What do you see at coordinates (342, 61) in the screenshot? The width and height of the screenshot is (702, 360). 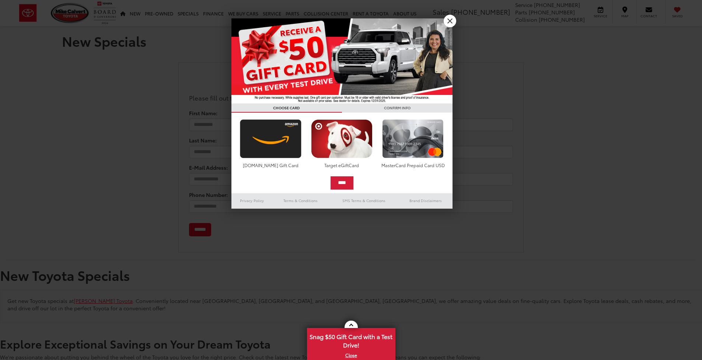 I see `img: 55838_top_625864.jpg` at bounding box center [342, 61].